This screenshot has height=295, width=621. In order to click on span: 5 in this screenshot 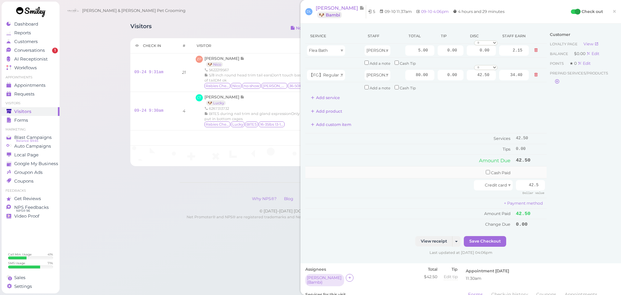, I will do `click(374, 11)`.